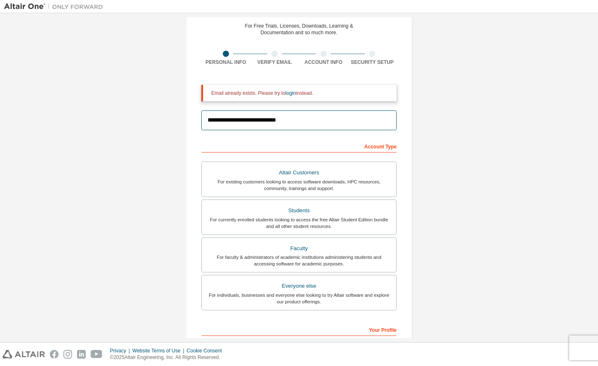 The height and width of the screenshot is (366, 598). Describe the element at coordinates (299, 298) in the screenshot. I see `div: For individuals, businesses and everyone else looking to try Altair software and explore our prod...` at that location.